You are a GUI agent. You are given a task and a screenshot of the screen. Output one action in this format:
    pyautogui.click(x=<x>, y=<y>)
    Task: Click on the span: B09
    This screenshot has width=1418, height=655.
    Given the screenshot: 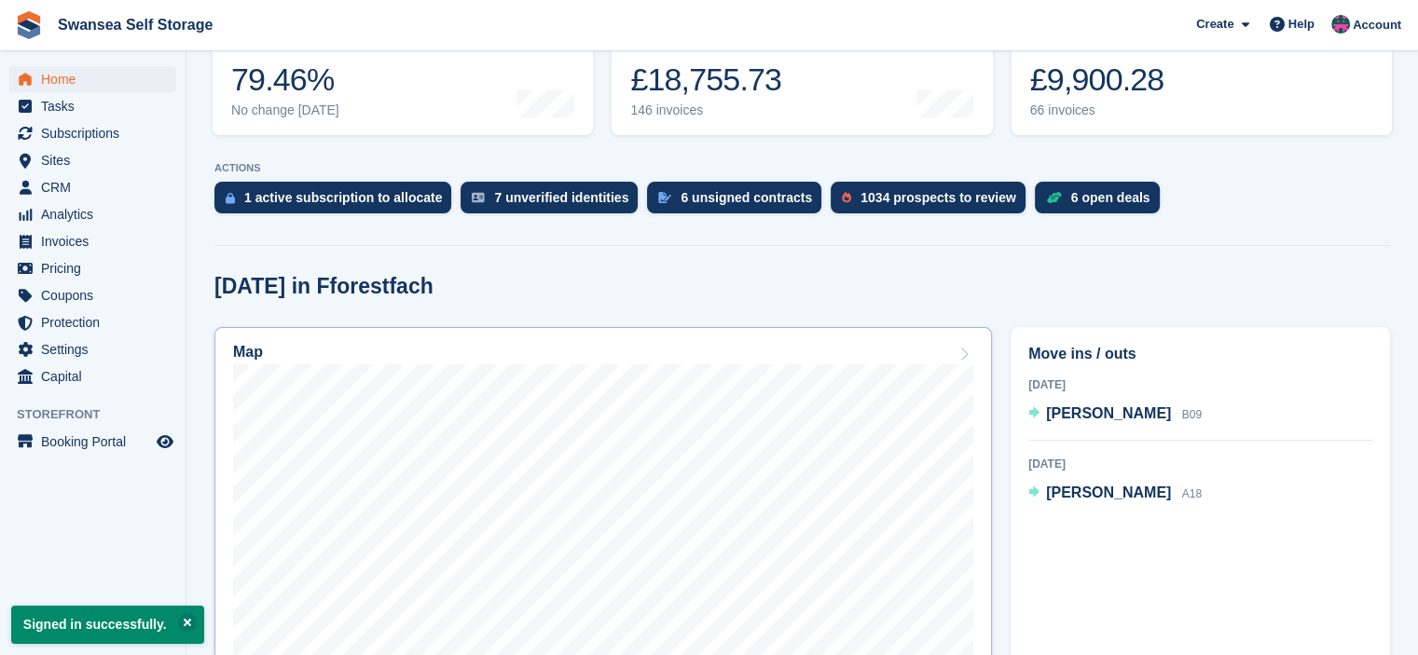 What is the action you would take?
    pyautogui.click(x=1192, y=415)
    